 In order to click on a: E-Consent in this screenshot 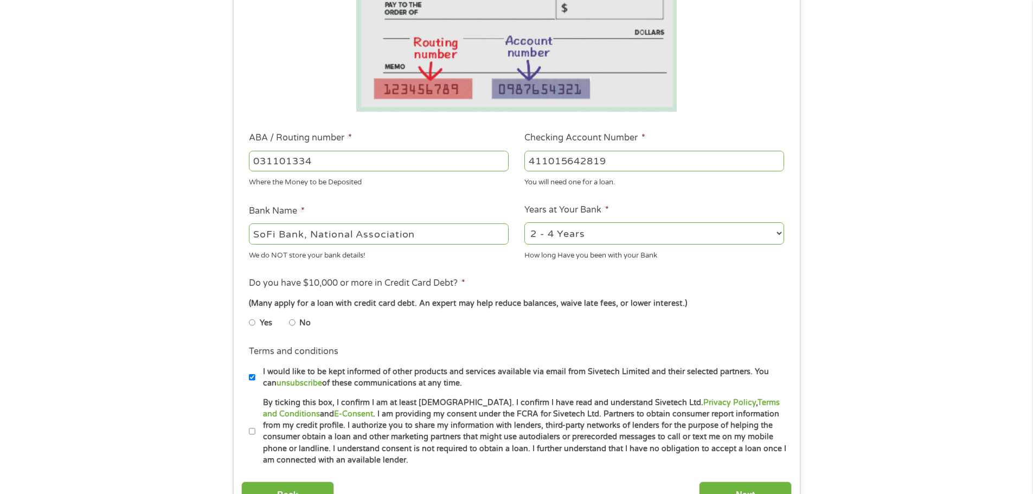, I will do `click(354, 414)`.